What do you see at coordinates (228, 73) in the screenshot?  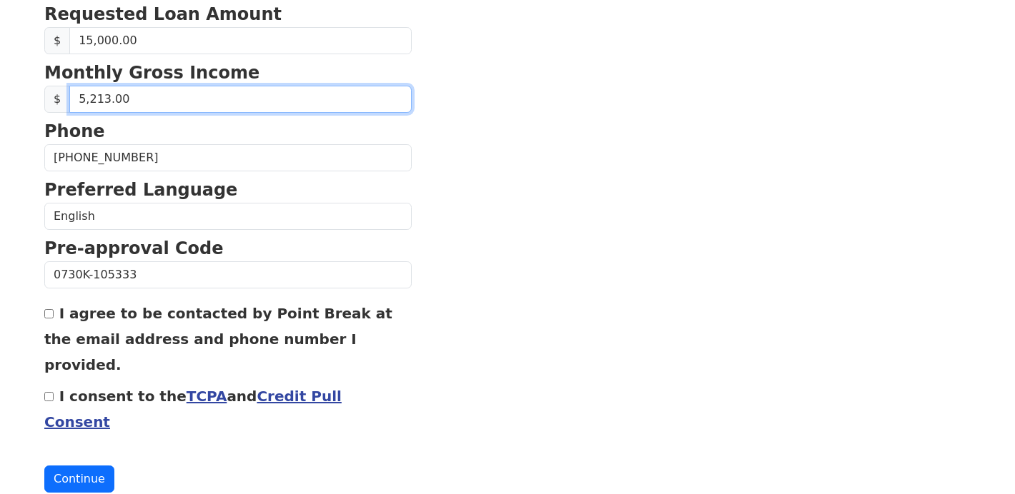 I see `p: Monthly Gross Income` at bounding box center [228, 73].